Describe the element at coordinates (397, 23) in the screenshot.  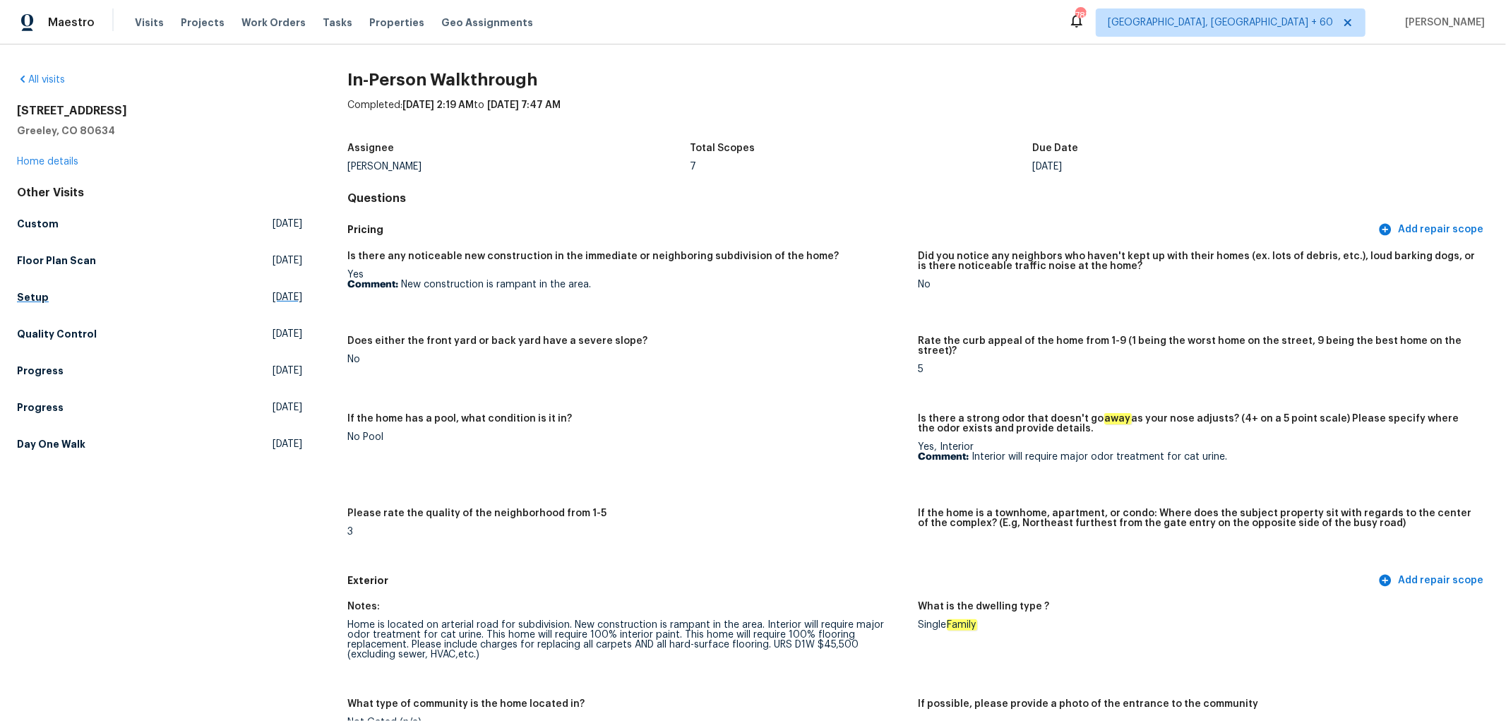
I see `span: Properties` at that location.